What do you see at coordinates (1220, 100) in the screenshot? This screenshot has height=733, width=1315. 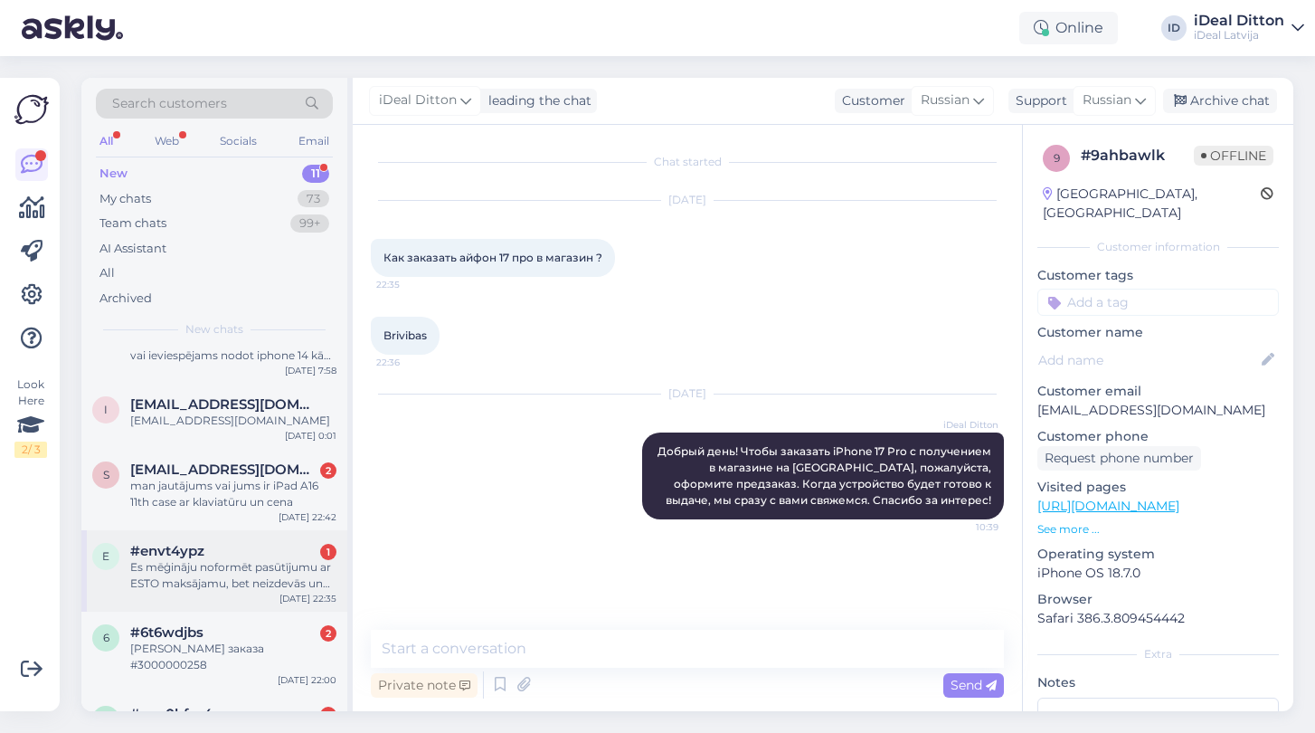 I see `div: Archive chat` at bounding box center [1220, 100].